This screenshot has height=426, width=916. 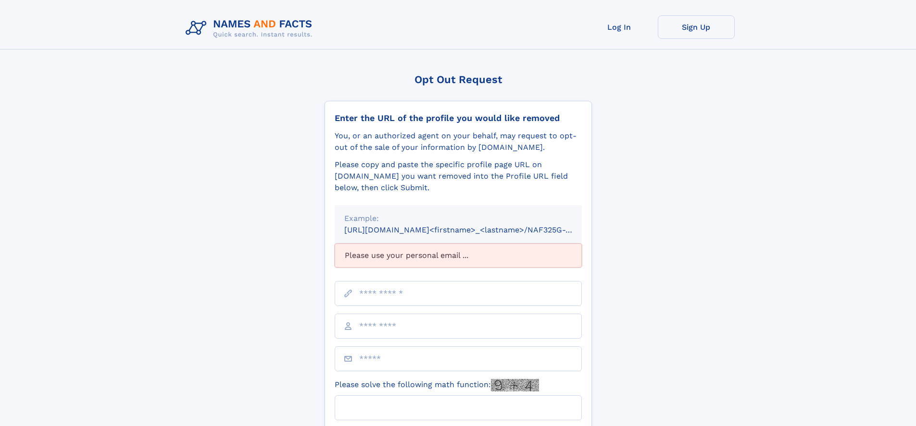 What do you see at coordinates (458, 142) in the screenshot?
I see `div: You, or an authorized agent on your behalf, may request to opt-out of the sale of your informatio...` at bounding box center [458, 142].